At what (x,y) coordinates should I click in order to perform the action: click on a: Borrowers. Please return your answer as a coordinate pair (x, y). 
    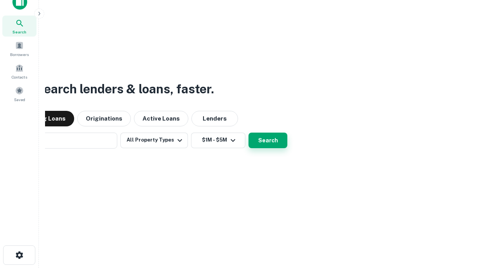
    Looking at the image, I should click on (19, 49).